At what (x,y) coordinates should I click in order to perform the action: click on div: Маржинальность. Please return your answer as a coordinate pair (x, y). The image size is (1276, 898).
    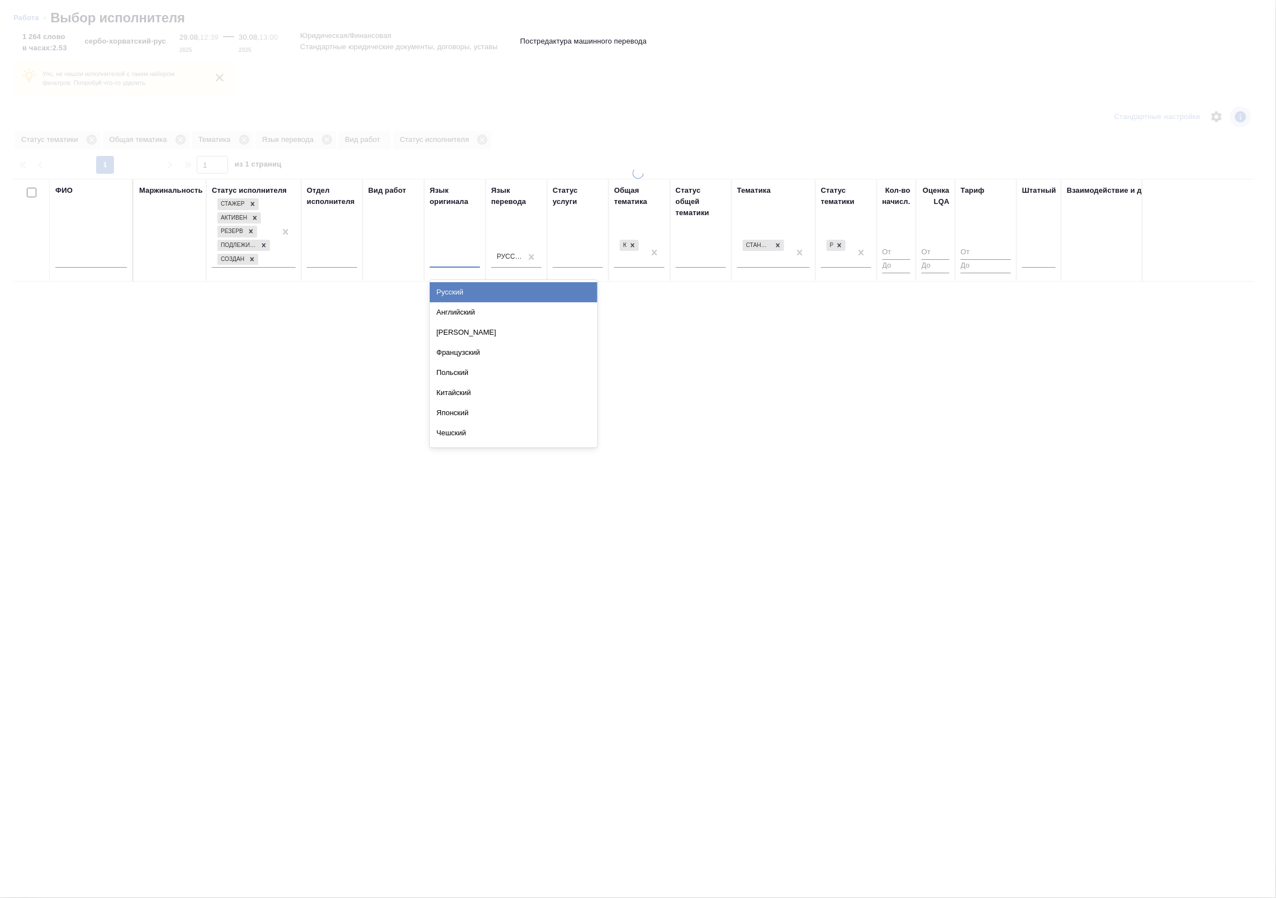
    Looking at the image, I should click on (171, 191).